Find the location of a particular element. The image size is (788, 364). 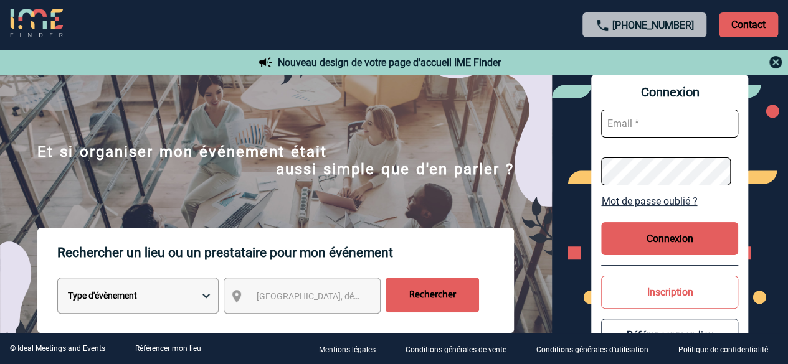

div: © Ideal Meetings and Events is located at coordinates (57, 349).